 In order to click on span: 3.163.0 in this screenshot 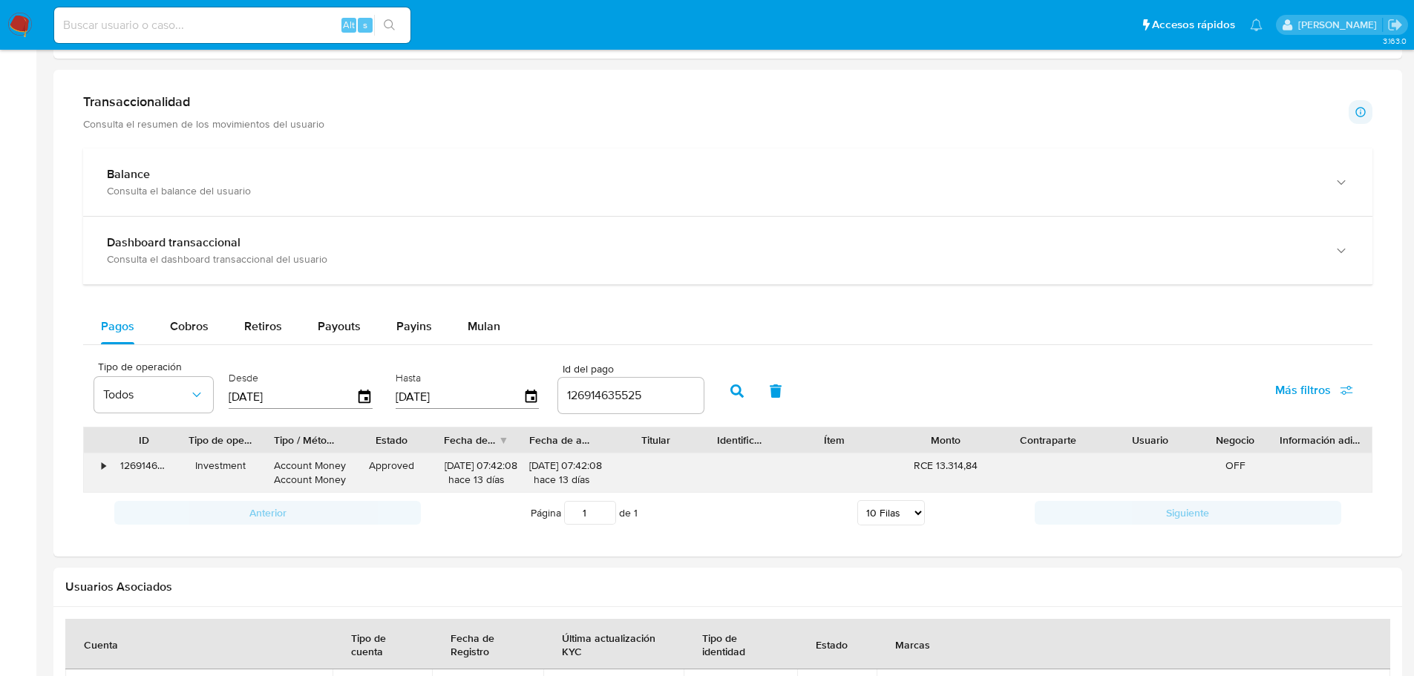, I will do `click(1395, 41)`.